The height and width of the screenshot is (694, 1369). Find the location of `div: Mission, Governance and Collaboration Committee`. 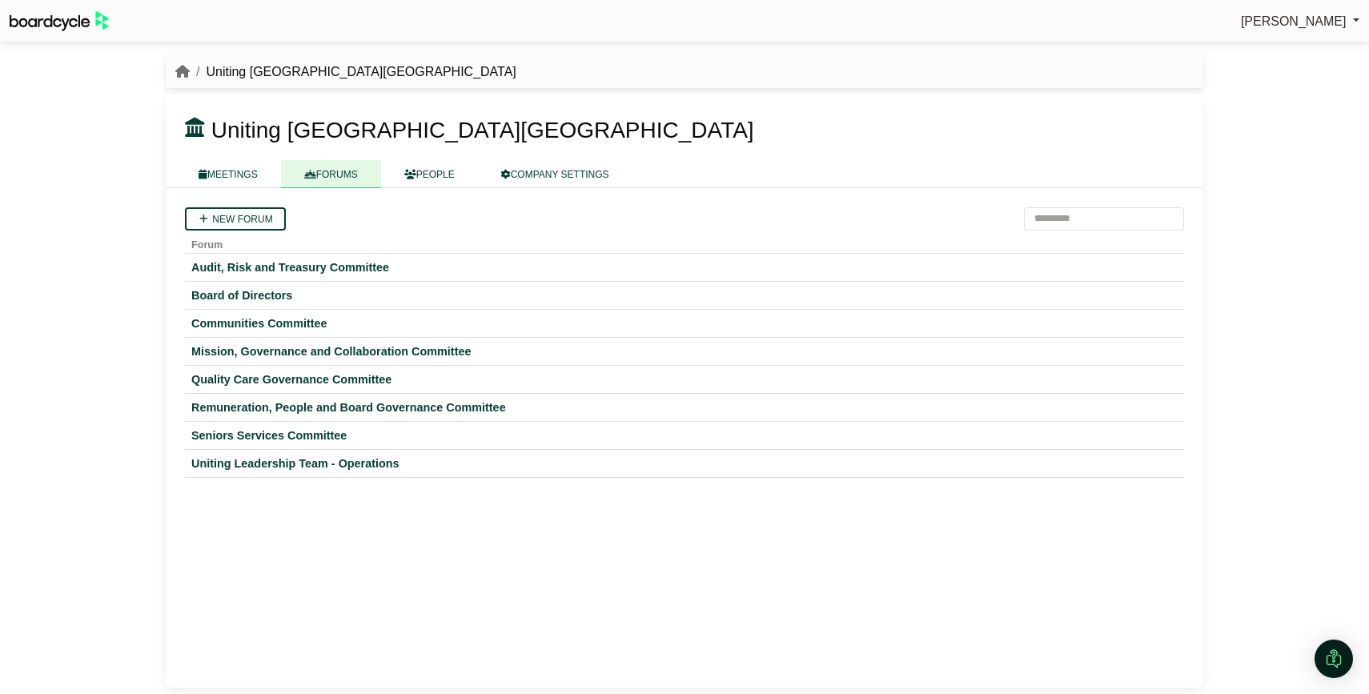

div: Mission, Governance and Collaboration Committee is located at coordinates (684, 351).